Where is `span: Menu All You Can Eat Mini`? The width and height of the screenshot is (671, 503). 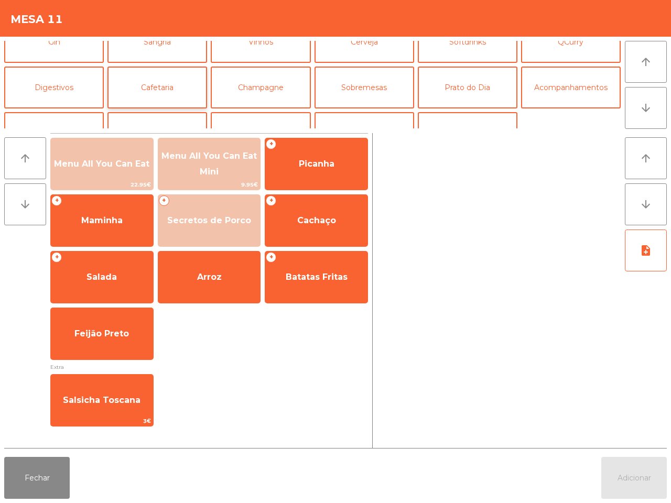 span: Menu All You Can Eat Mini is located at coordinates (209, 163).